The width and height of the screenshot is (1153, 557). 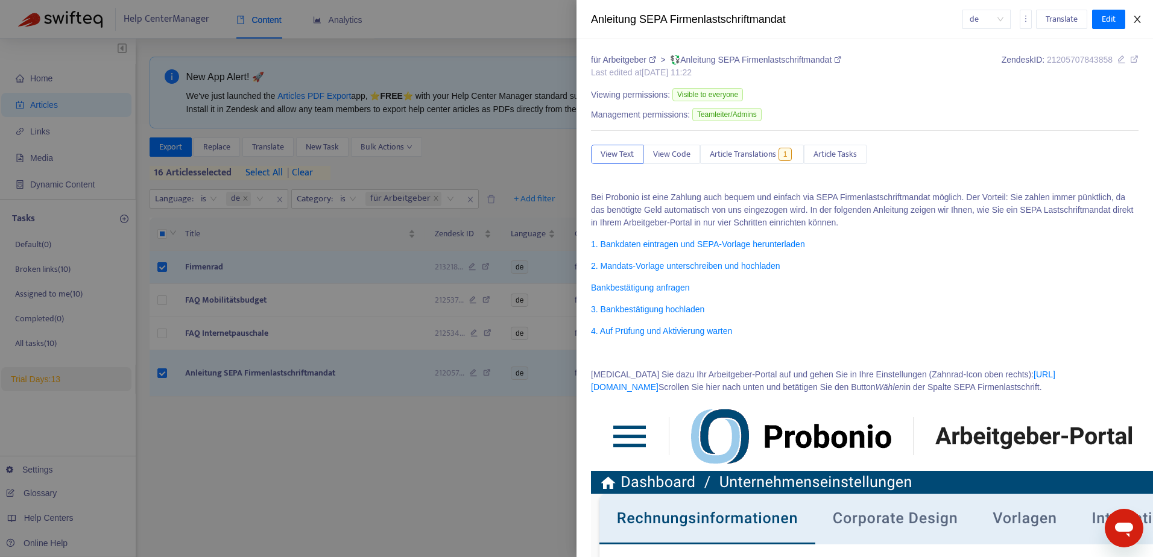 I want to click on p: Bei Probonio ist eine Zahlung auch bequem und einfach via SEPA Firmenlastschriftmandat möglich. D..., so click(x=865, y=210).